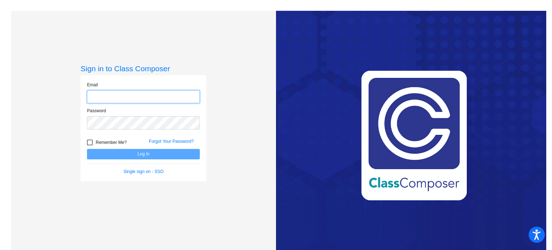 This screenshot has width=552, height=250. I want to click on label: Password, so click(96, 111).